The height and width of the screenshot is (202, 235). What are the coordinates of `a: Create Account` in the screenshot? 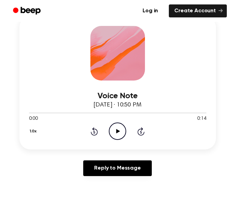 It's located at (198, 11).